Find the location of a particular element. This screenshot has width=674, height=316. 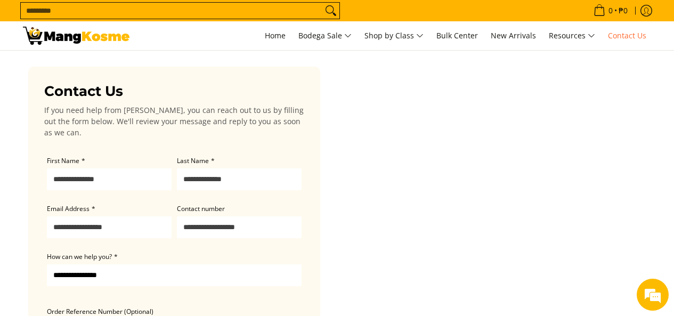

span: First Name is located at coordinates (63, 160).